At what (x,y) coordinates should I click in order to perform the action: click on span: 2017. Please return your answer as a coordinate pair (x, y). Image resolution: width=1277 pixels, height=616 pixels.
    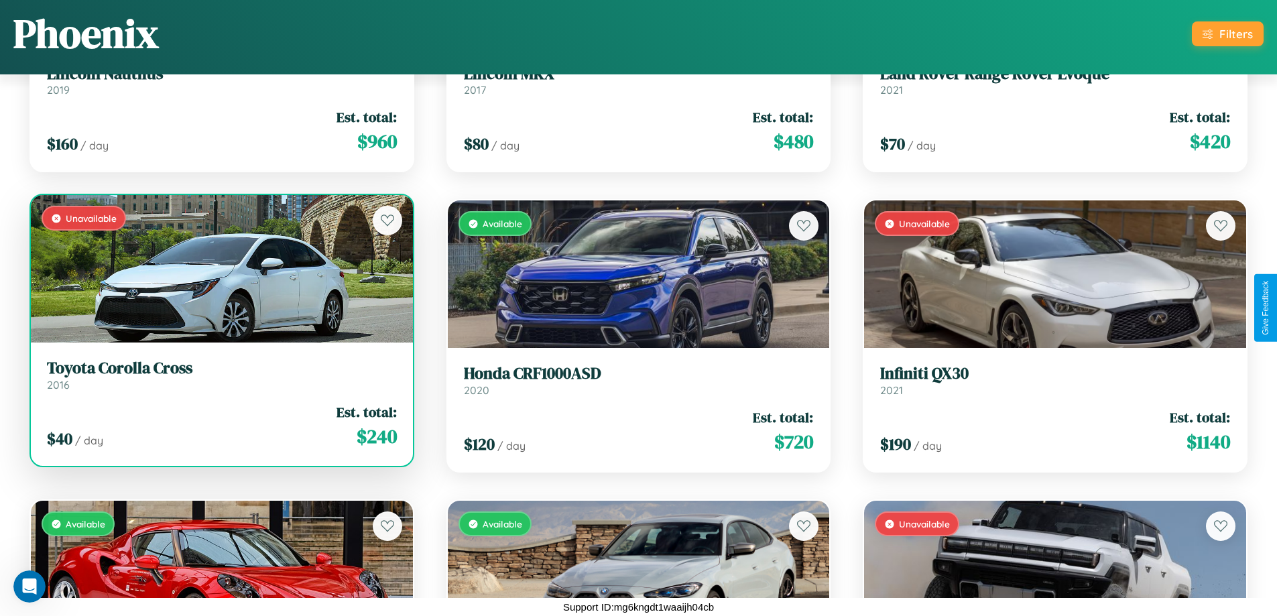
    Looking at the image, I should click on (475, 90).